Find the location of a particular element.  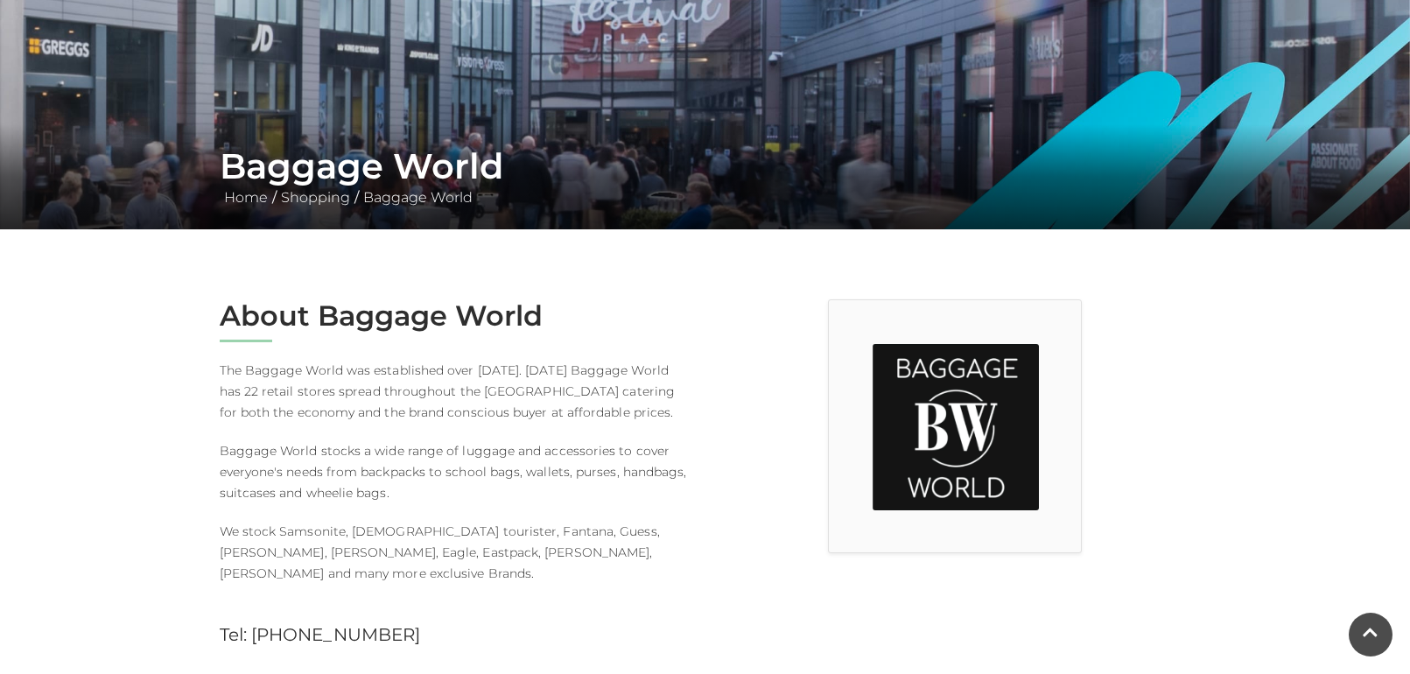

a: Baggage World is located at coordinates (417, 197).